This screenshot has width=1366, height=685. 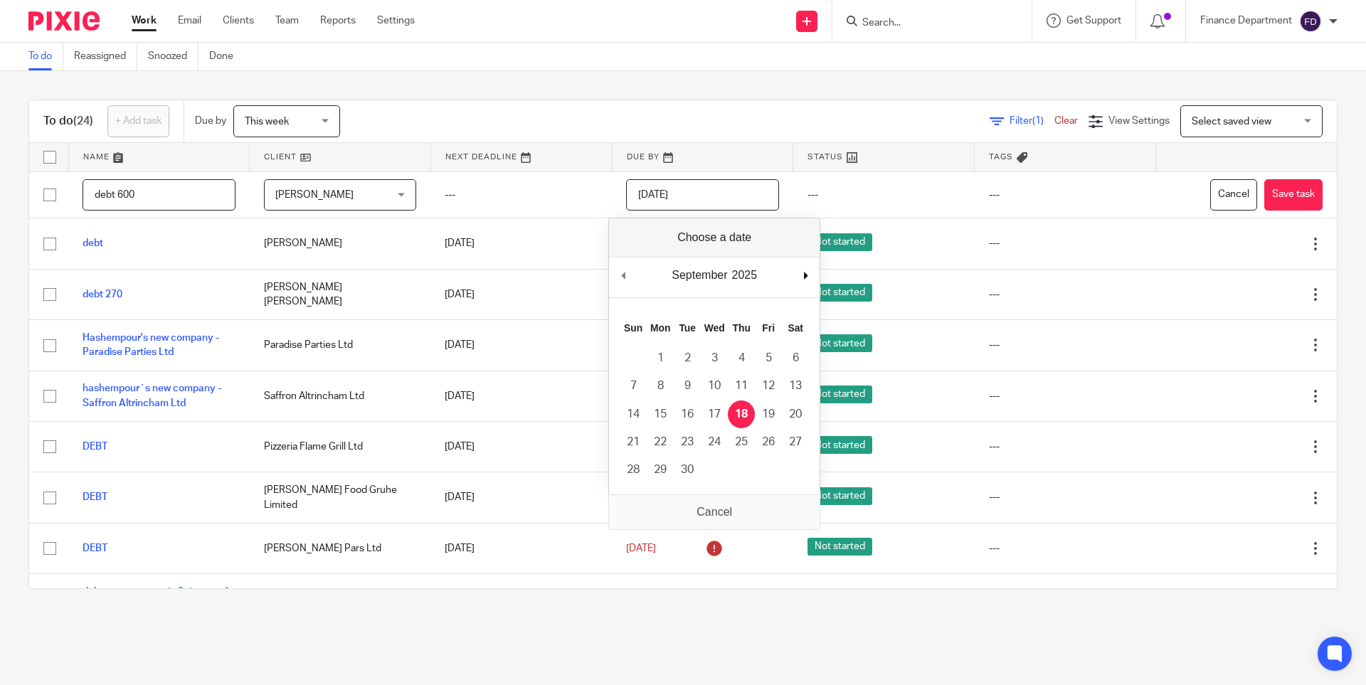 What do you see at coordinates (687, 470) in the screenshot?
I see `button: 30` at bounding box center [687, 470].